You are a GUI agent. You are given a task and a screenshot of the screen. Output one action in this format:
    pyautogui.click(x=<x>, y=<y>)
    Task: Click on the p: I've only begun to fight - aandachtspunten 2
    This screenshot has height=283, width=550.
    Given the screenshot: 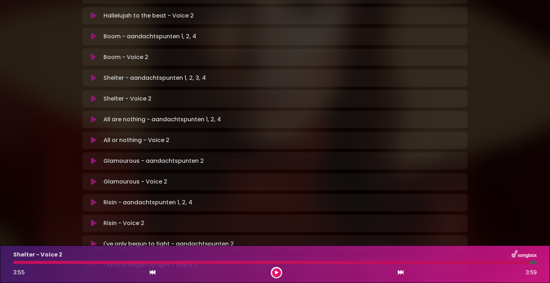 What is the action you would take?
    pyautogui.click(x=169, y=244)
    